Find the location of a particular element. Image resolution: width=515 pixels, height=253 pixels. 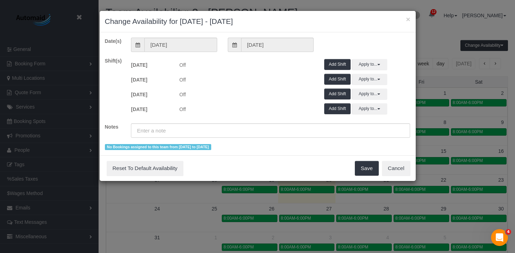

button: Cancel is located at coordinates (396, 169).